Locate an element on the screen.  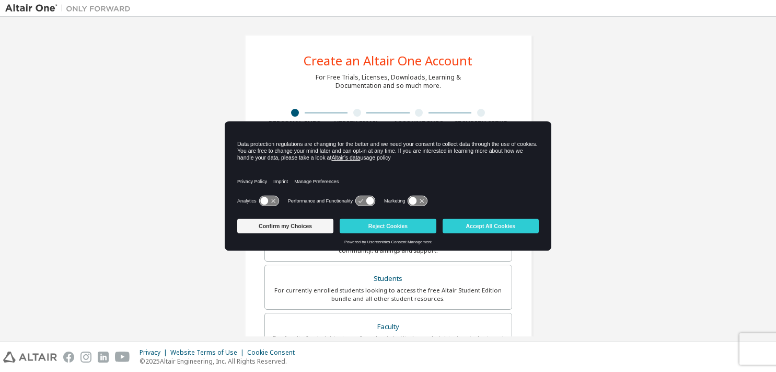
div: Cookie Consent is located at coordinates (274, 352).